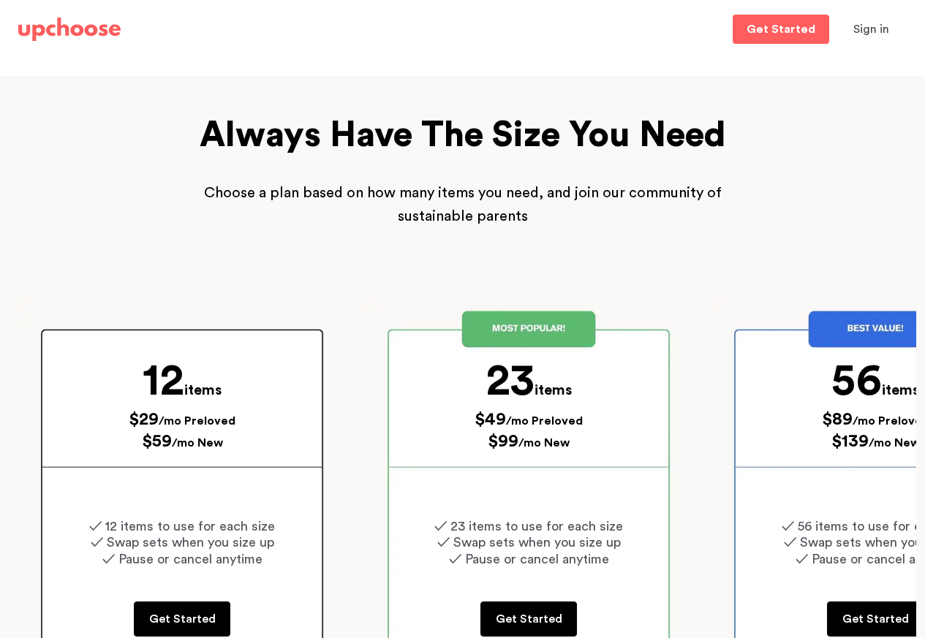 This screenshot has height=638, width=925. Describe the element at coordinates (69, 29) in the screenshot. I see `img: UpChoose` at that location.